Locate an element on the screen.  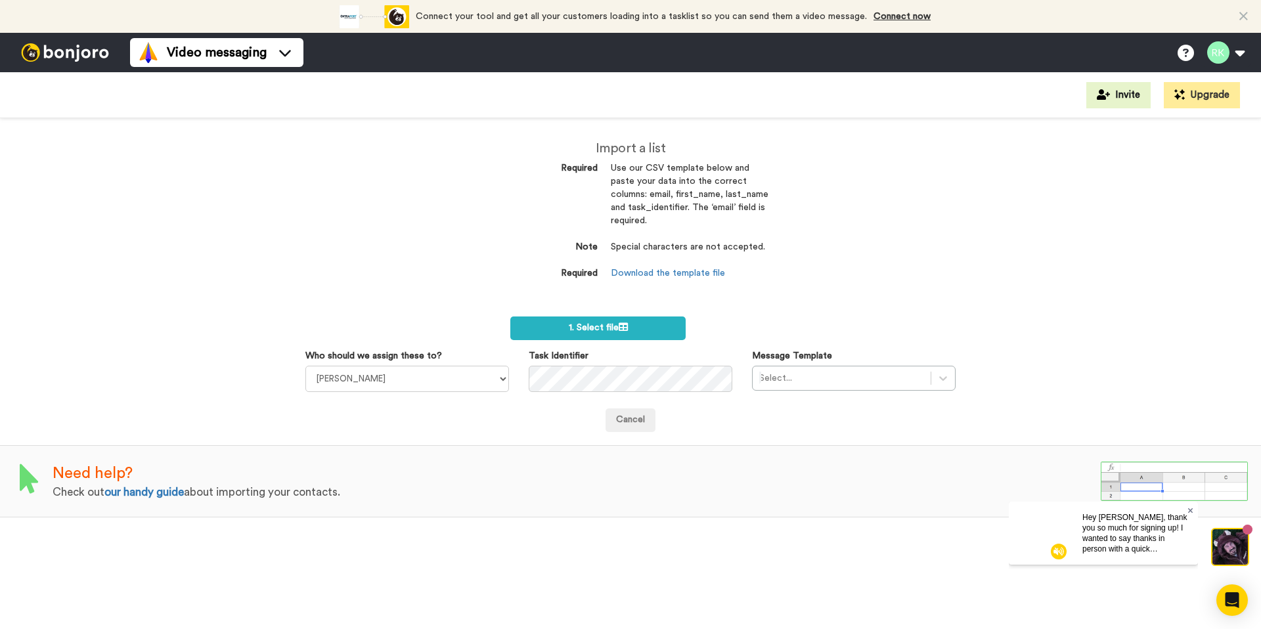
button: Upgrade is located at coordinates (1202, 95).